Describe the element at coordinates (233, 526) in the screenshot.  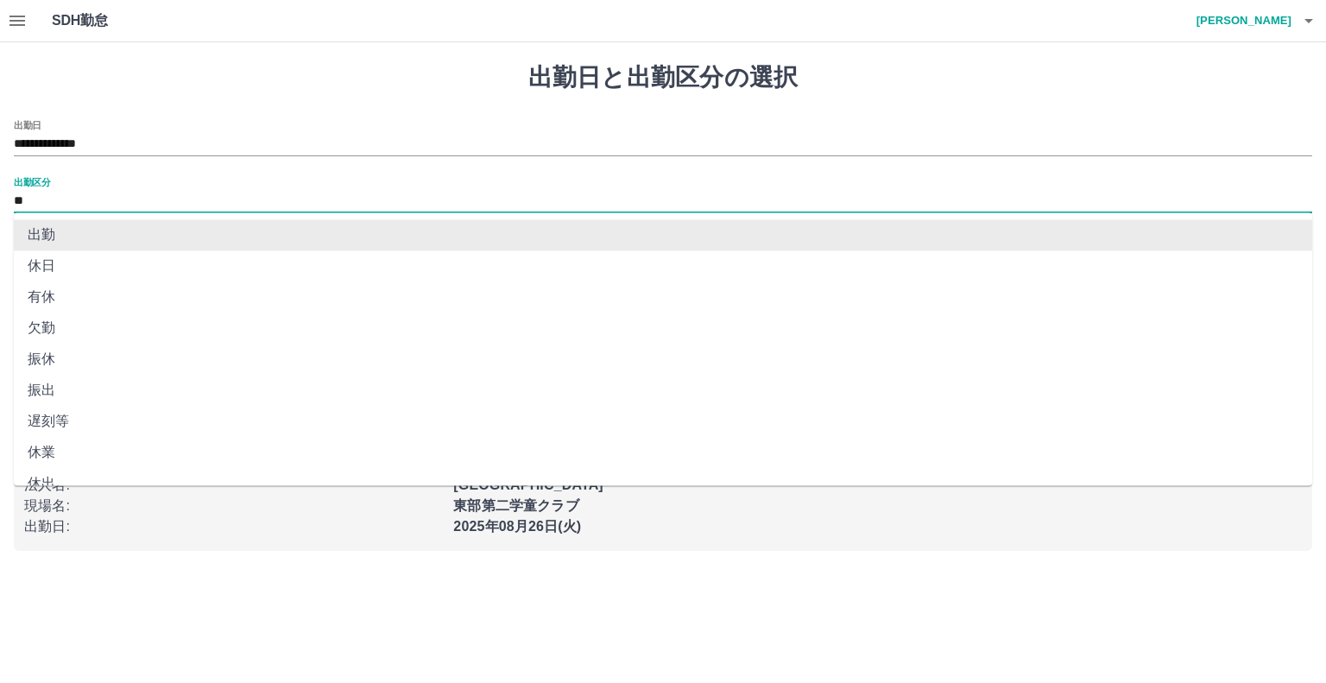
I see `p: 出勤日 :` at that location.